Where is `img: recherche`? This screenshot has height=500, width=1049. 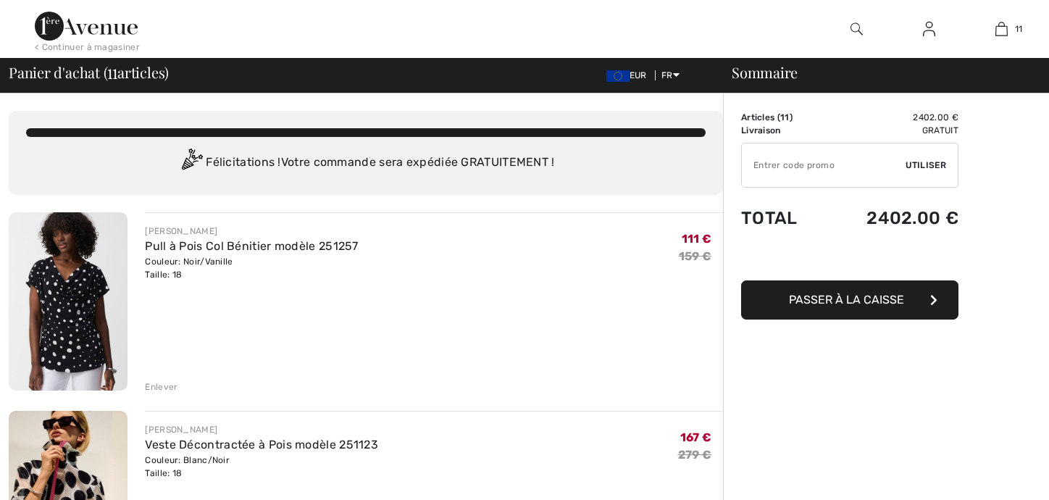
img: recherche is located at coordinates (856, 29).